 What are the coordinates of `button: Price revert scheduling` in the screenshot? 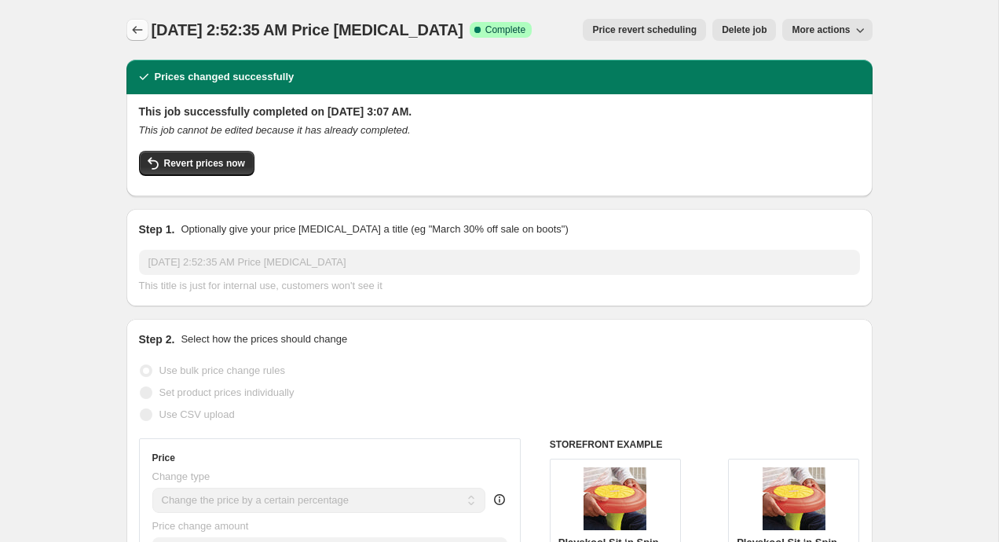 It's located at (644, 30).